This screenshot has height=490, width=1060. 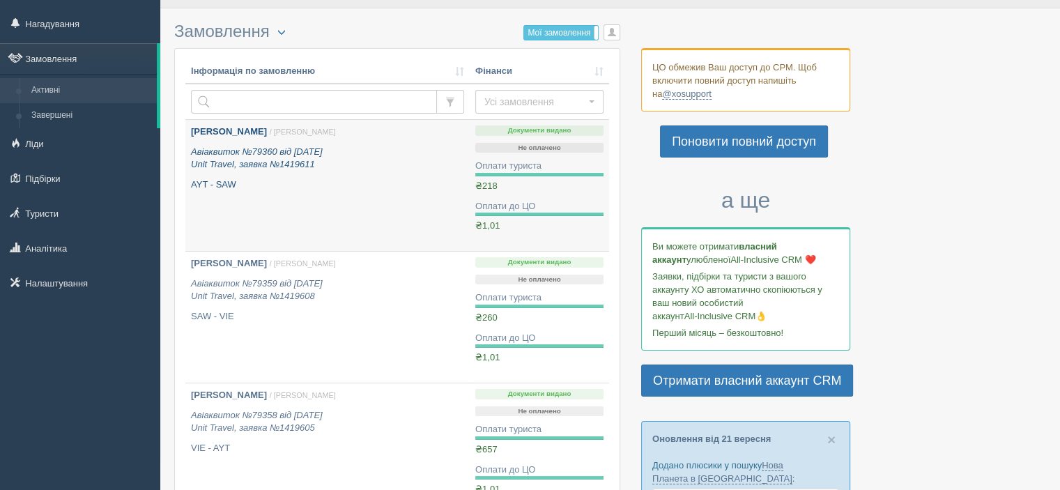 I want to click on button: Close, so click(x=831, y=439).